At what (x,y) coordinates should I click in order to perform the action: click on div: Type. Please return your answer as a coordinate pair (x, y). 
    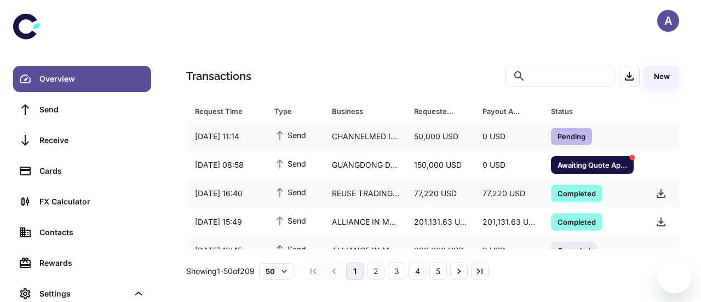
    Looking at the image, I should click on (289, 111).